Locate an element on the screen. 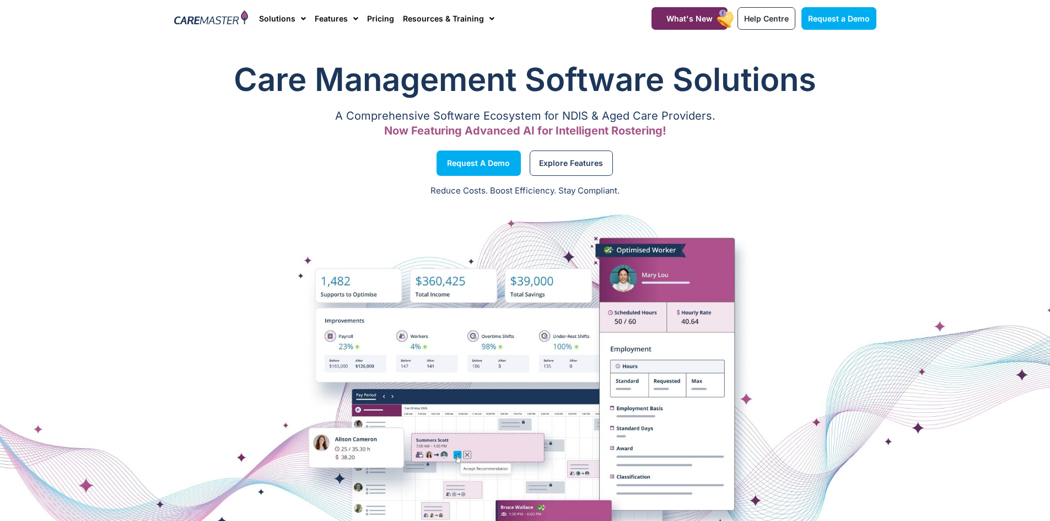 This screenshot has height=521, width=1050. p: A Comprehensive Software Ecosystem for NDIS & Aged Care Providers. is located at coordinates (525, 116).